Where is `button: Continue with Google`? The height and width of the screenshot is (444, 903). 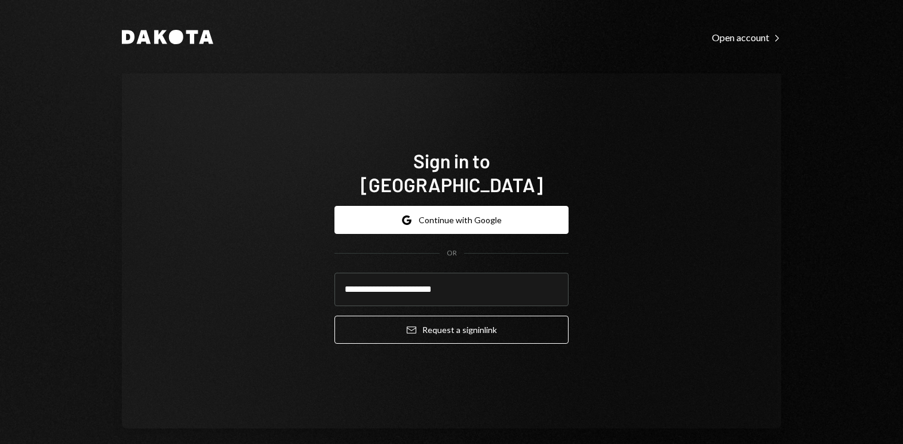
button: Continue with Google is located at coordinates (451, 220).